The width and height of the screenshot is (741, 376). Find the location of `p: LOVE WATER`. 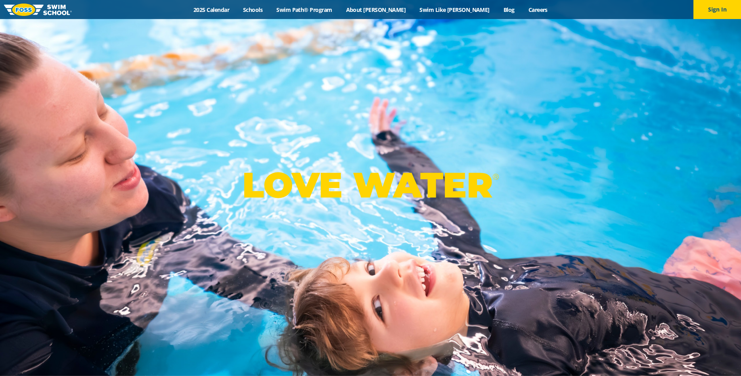

p: LOVE WATER is located at coordinates (370, 185).